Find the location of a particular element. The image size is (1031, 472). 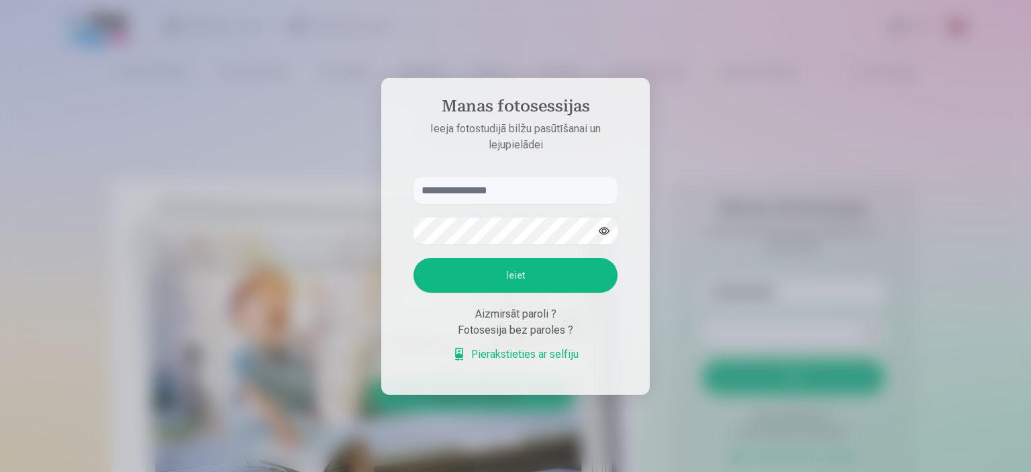

div: Aizmirsāt paroli ? is located at coordinates (516, 314).